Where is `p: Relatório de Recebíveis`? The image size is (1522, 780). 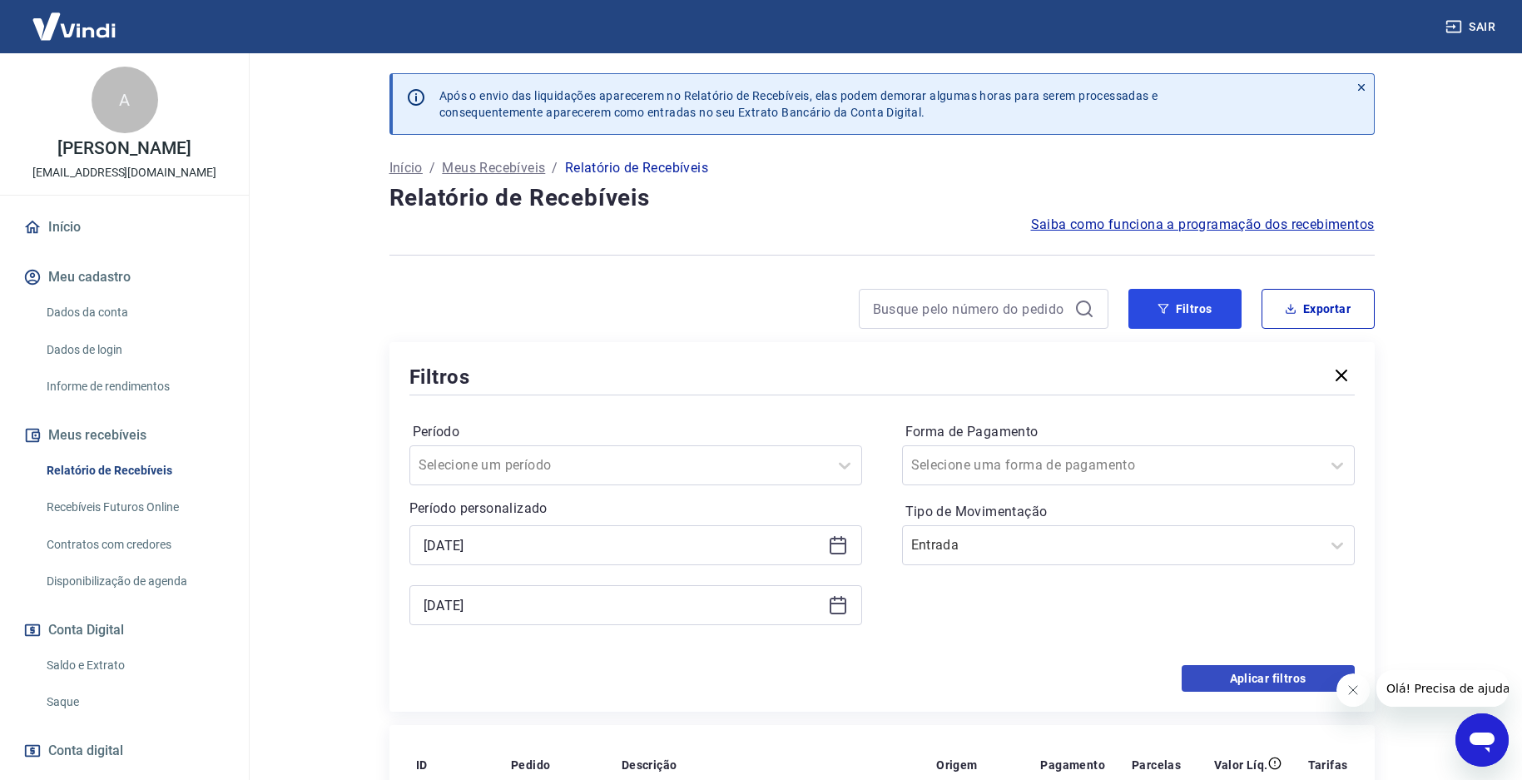
p: Relatório de Recebíveis is located at coordinates (637, 168).